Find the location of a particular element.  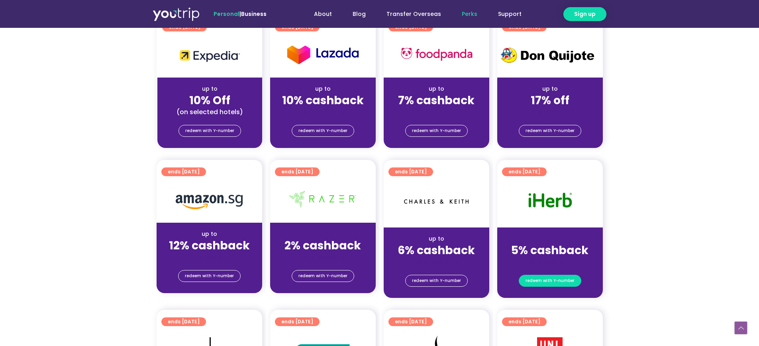

strong: 2% cashback is located at coordinates (323, 246).